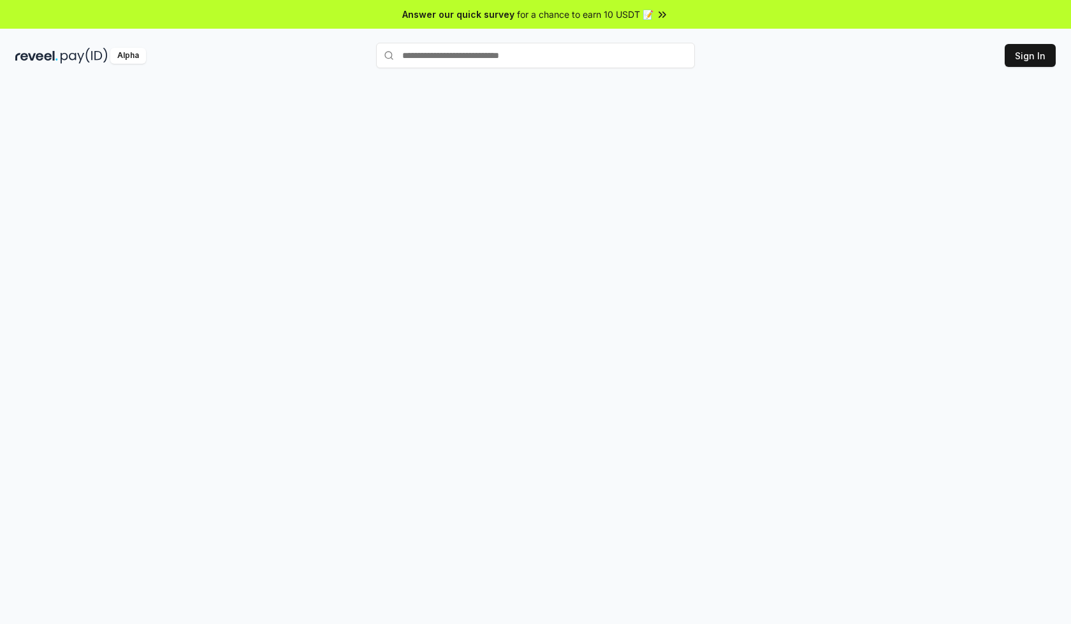 This screenshot has width=1071, height=624. Describe the element at coordinates (36, 55) in the screenshot. I see `img: reveel_dark` at that location.